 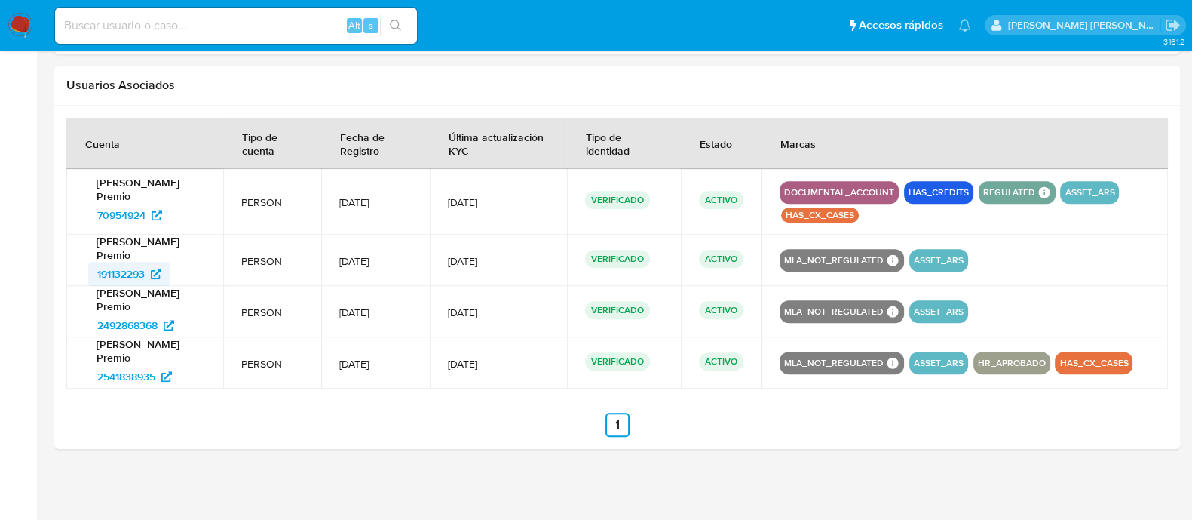 I want to click on a: Salir, so click(x=1173, y=25).